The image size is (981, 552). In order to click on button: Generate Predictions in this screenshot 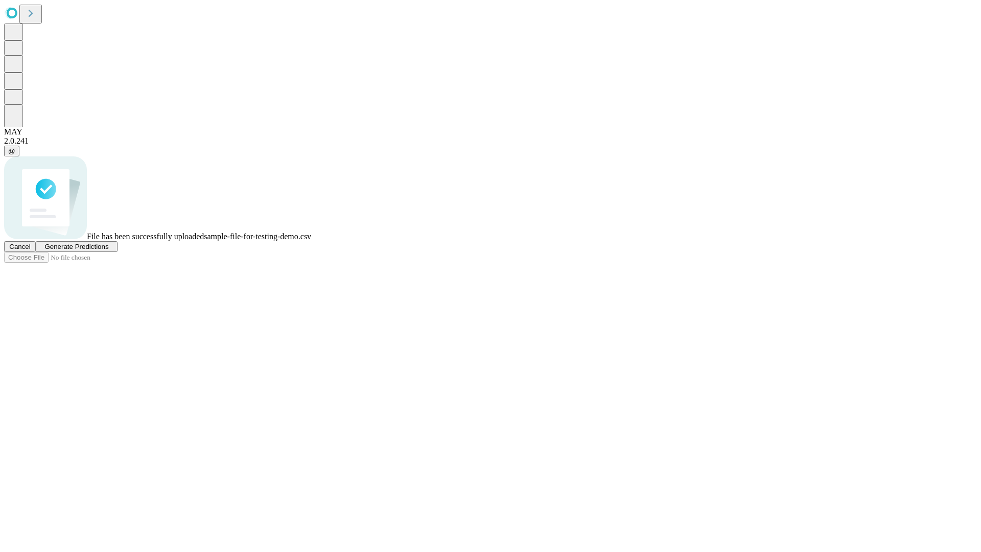, I will do `click(77, 246)`.